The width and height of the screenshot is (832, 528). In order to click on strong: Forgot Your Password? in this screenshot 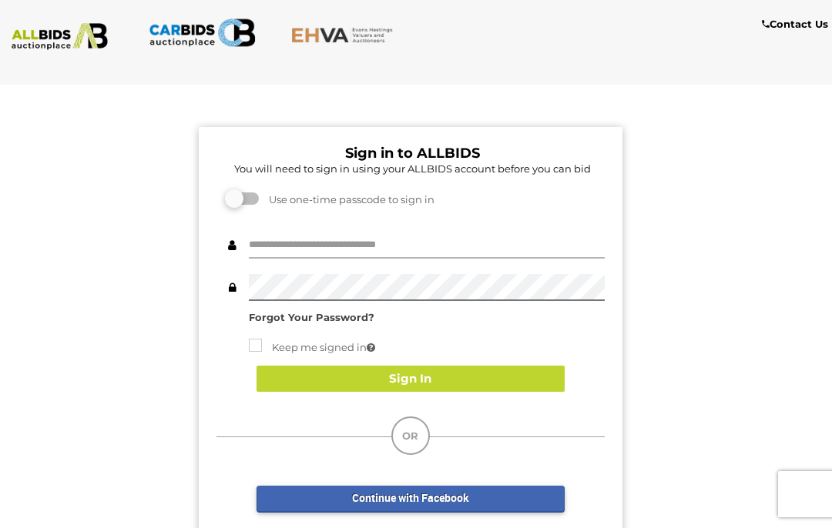, I will do `click(311, 317)`.